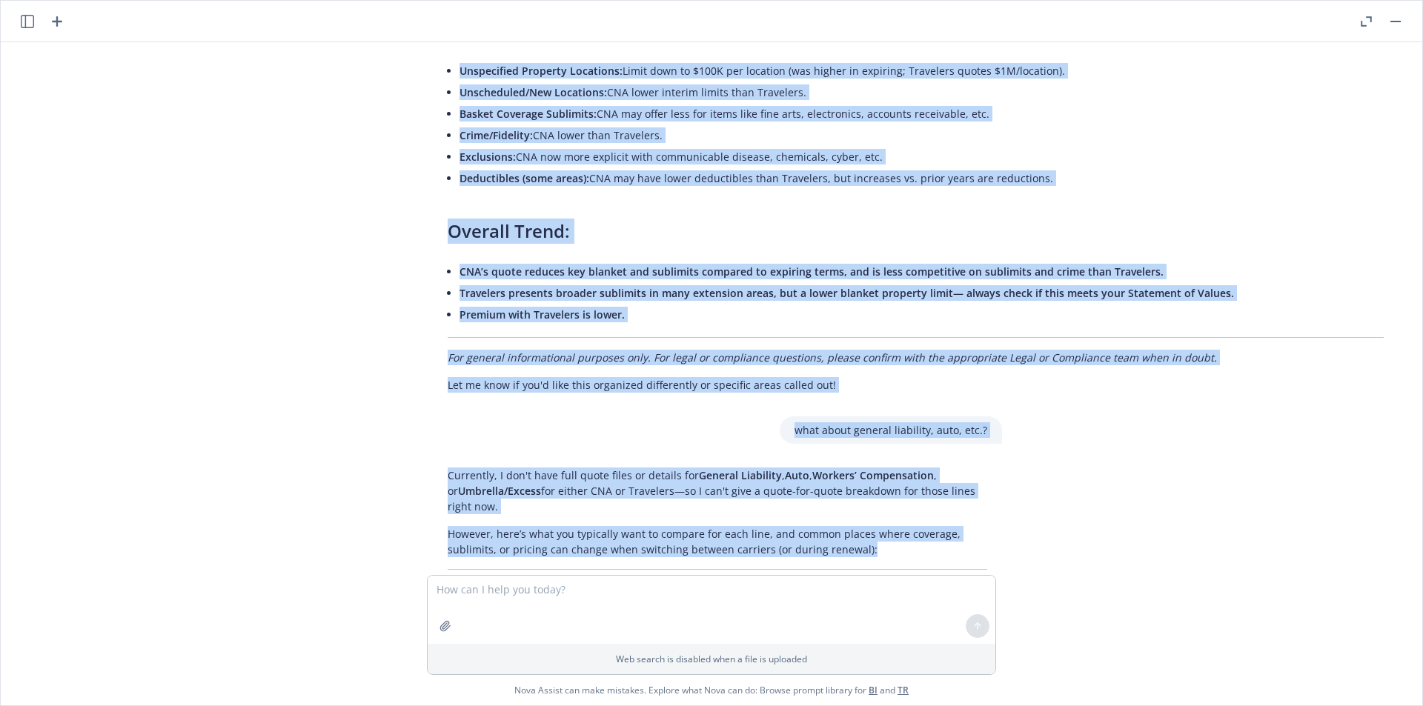 This screenshot has height=706, width=1423. Describe the element at coordinates (797, 475) in the screenshot. I see `span: Auto` at that location.